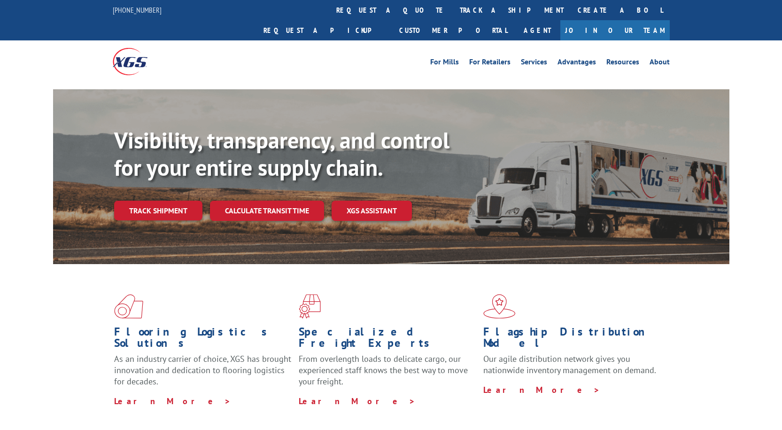 The width and height of the screenshot is (782, 430). What do you see at coordinates (453, 30) in the screenshot?
I see `a: Customer Portal` at bounding box center [453, 30].